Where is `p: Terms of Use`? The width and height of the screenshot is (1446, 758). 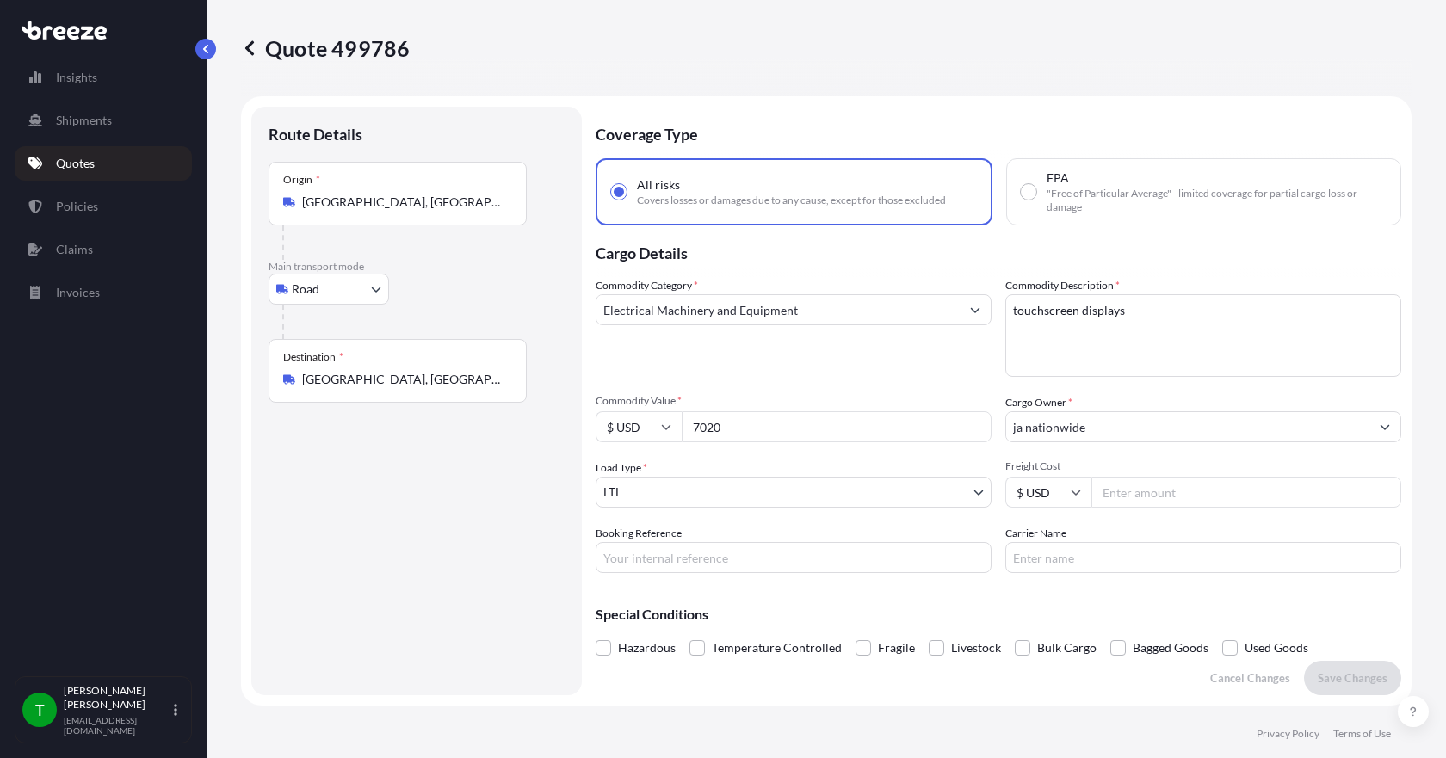
p: Terms of Use is located at coordinates (1362, 734).